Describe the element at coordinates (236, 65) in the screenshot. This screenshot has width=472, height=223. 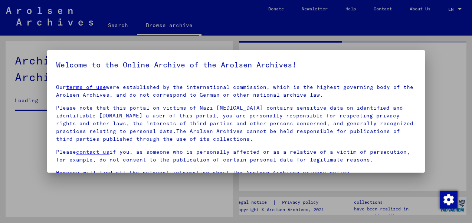
I see `h5: Welcome to the Online Archive of the Arolsen Archives!` at that location.